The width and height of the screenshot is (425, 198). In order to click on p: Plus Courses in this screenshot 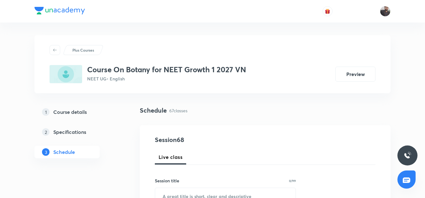, I will do `click(83, 50)`.